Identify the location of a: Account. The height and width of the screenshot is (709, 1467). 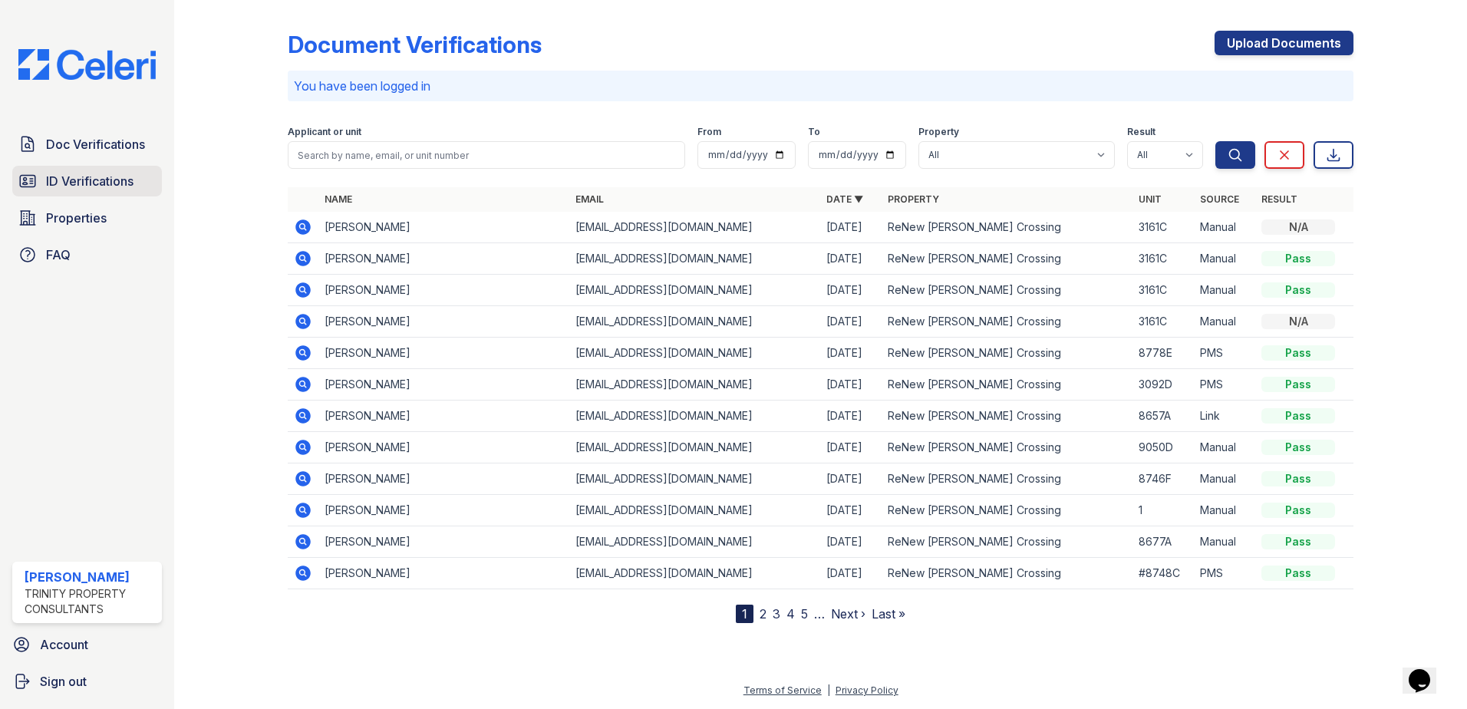
(87, 645).